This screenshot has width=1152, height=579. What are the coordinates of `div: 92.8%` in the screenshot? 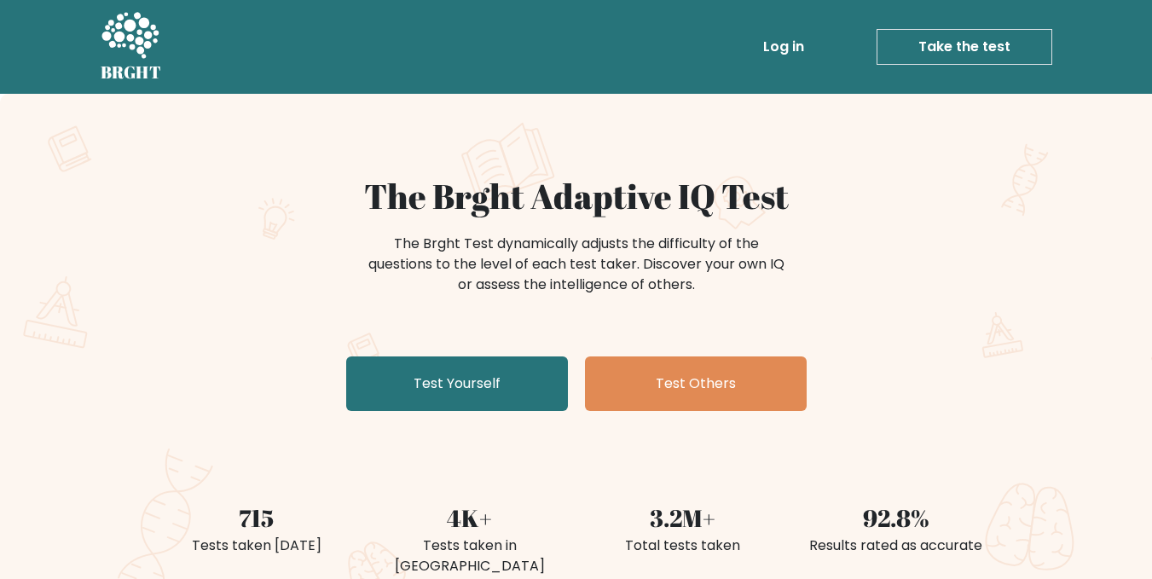 It's located at (896, 517).